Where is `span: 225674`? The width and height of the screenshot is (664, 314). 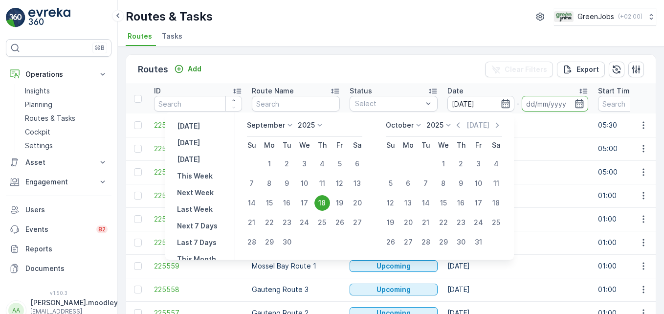 span: 225674 is located at coordinates (198, 125).